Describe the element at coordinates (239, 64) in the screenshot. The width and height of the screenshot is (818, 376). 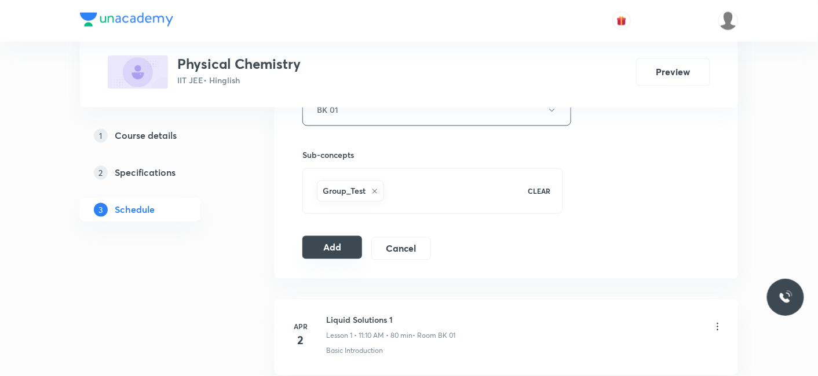
I see `h3: Physical Chemistry` at that location.